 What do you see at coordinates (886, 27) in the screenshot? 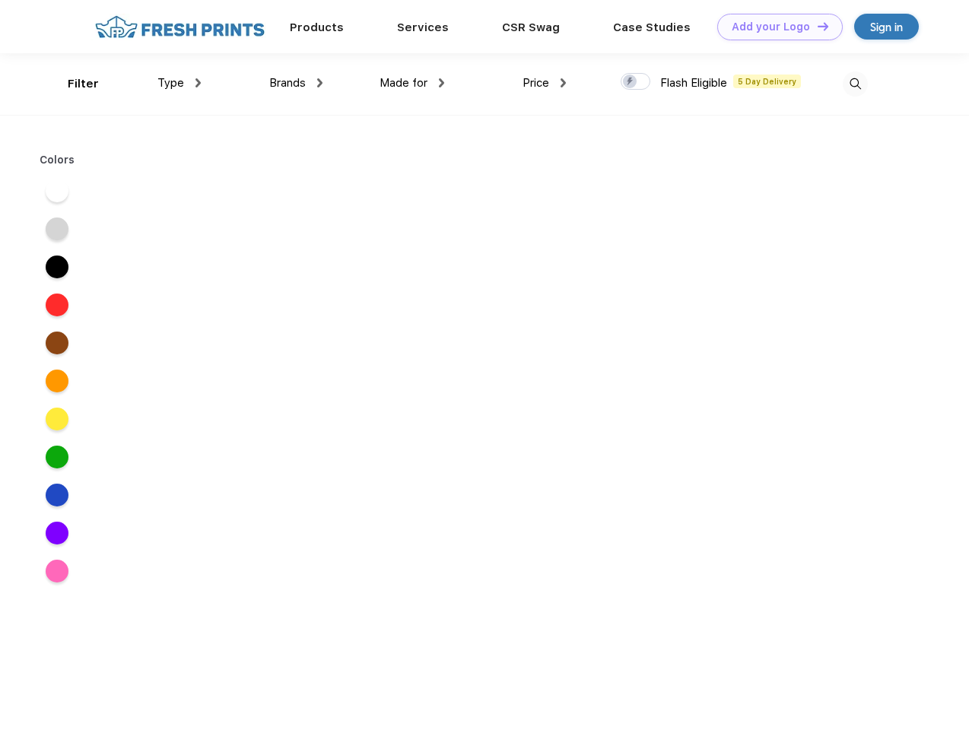
I see `div: Sign in` at bounding box center [886, 27].